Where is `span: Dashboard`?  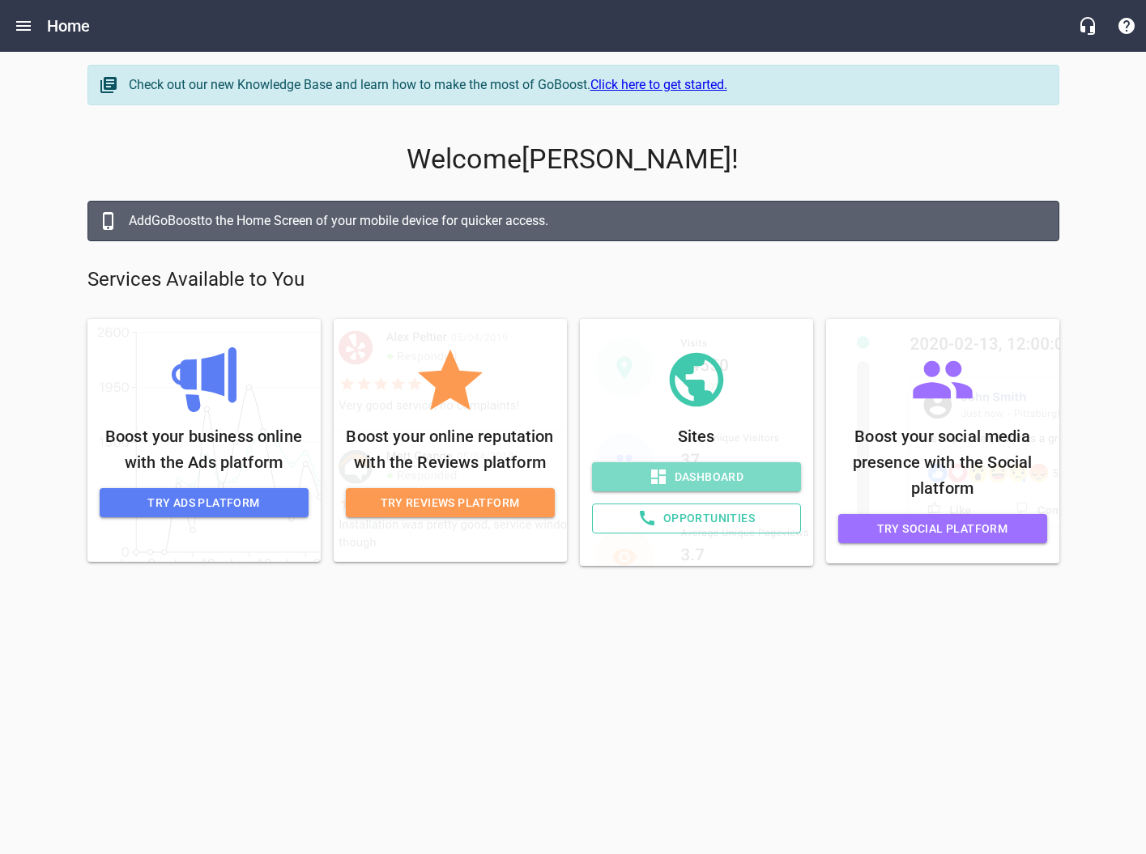
span: Dashboard is located at coordinates (697, 477).